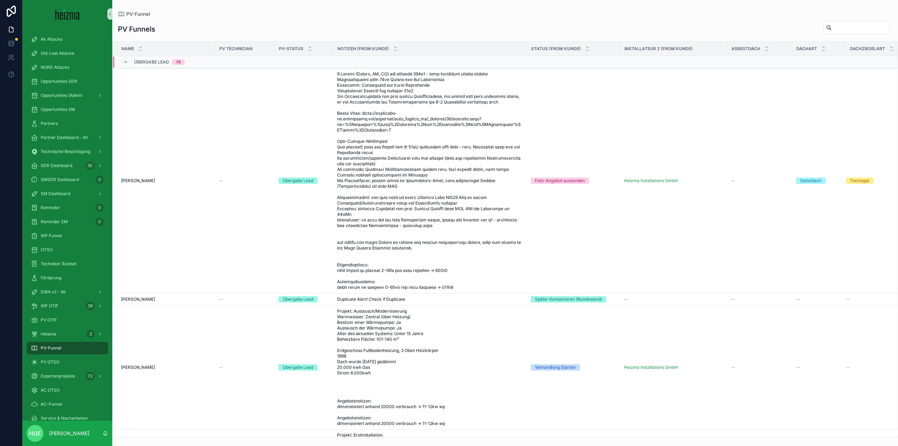 This screenshot has height=446, width=898. I want to click on a: Duplicate Alert! Check if Duplicate, so click(430, 299).